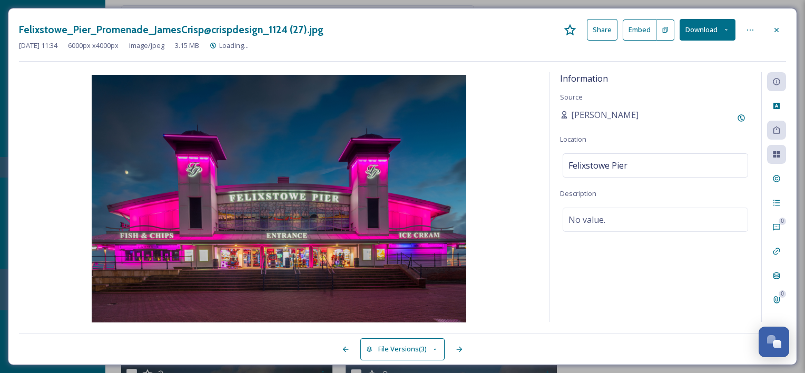  Describe the element at coordinates (639, 30) in the screenshot. I see `button: Embed` at that location.